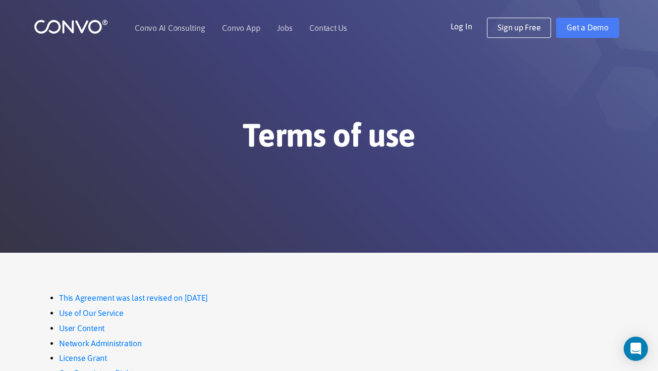  I want to click on a: Sign up Free, so click(519, 28).